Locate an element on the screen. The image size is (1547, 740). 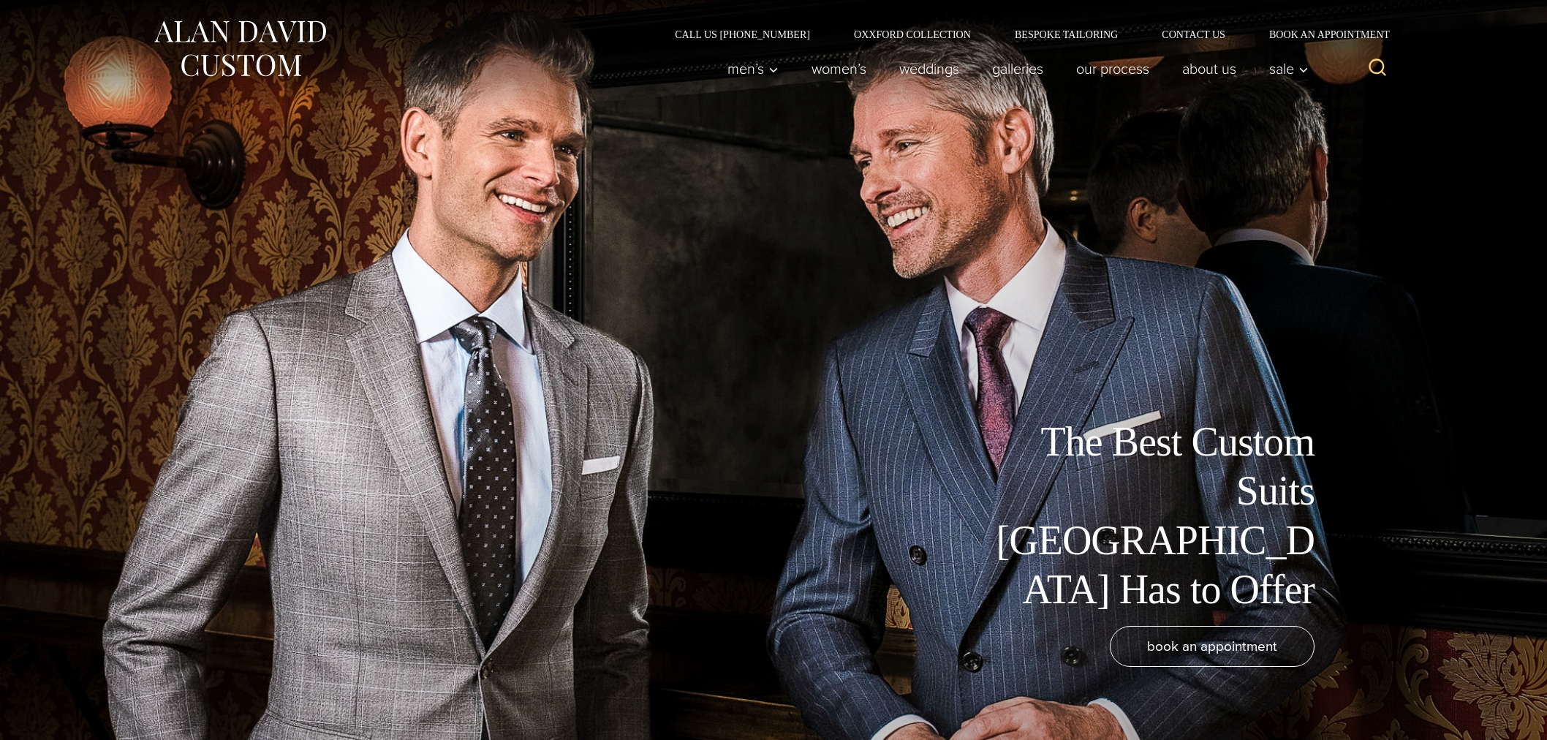
span: book an appointment is located at coordinates (1212, 646).